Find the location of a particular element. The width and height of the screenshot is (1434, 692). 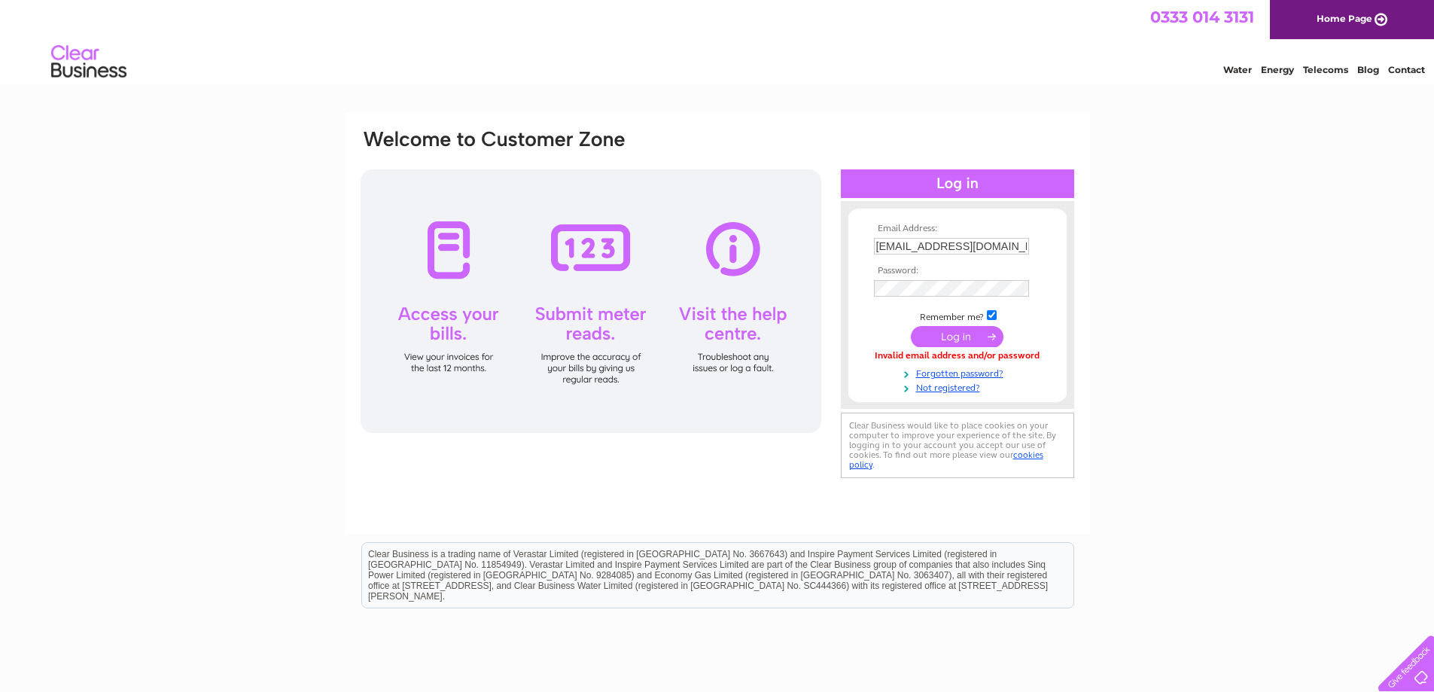

input: Submit is located at coordinates (957, 336).